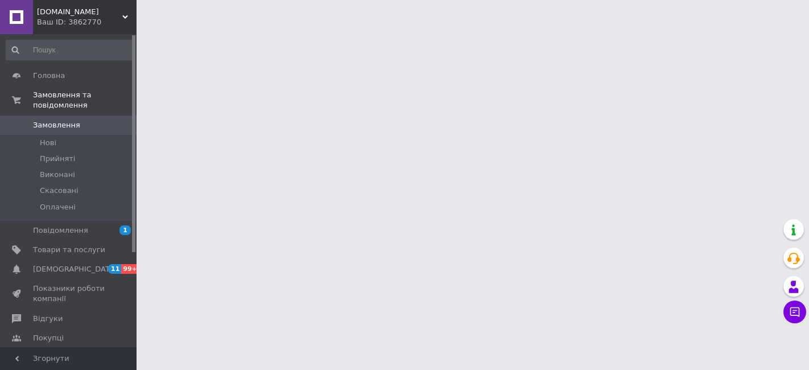 This screenshot has height=370, width=809. Describe the element at coordinates (69, 250) in the screenshot. I see `span: Товари та послуги` at that location.